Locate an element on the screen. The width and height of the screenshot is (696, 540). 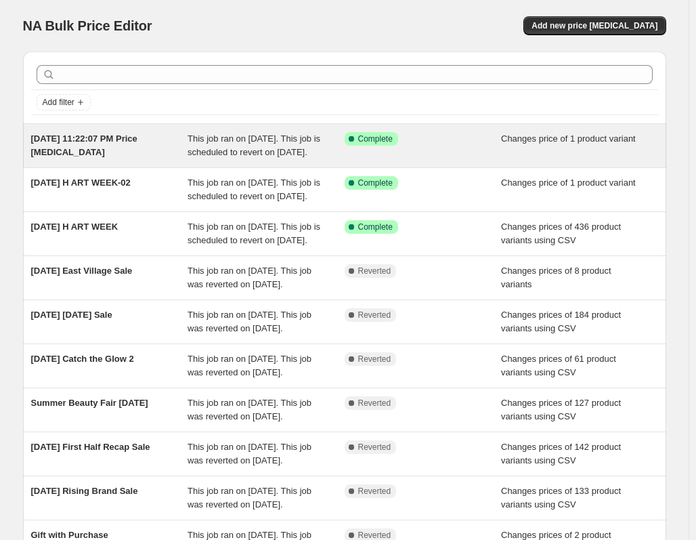
span: Changes prices of 142 product variants using CSV is located at coordinates (561, 453).